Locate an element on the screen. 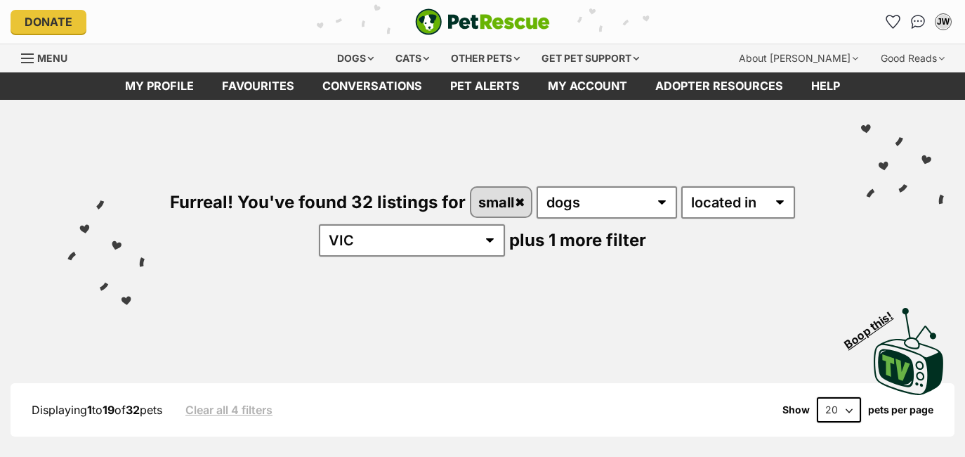 The width and height of the screenshot is (965, 457). div: Good Reads is located at coordinates (913, 58).